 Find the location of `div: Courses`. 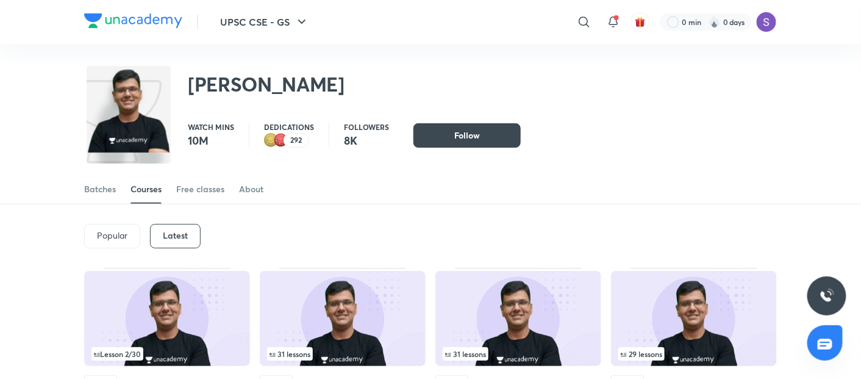

div: Courses is located at coordinates (146, 189).